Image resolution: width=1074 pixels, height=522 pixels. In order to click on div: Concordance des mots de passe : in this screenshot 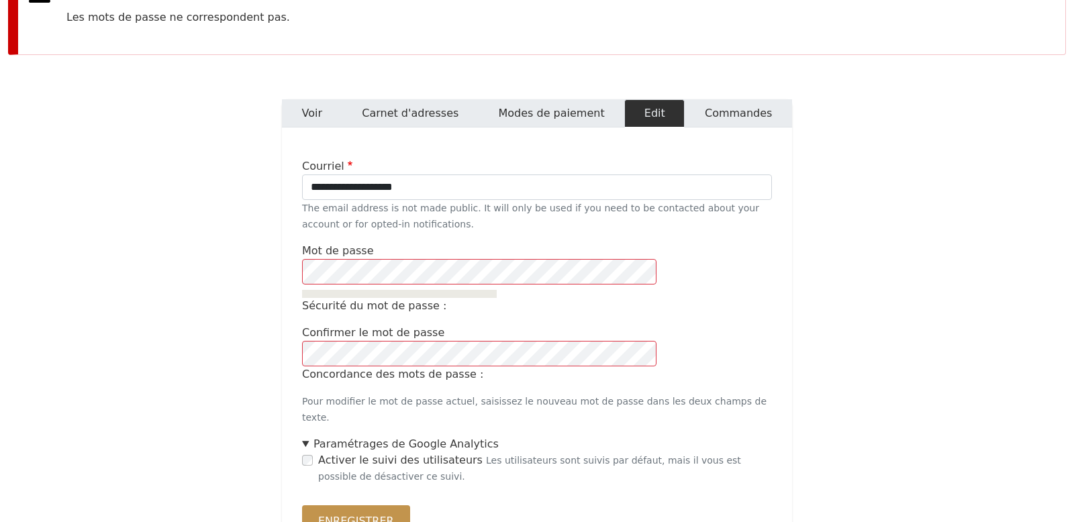, I will do `click(479, 375)`.